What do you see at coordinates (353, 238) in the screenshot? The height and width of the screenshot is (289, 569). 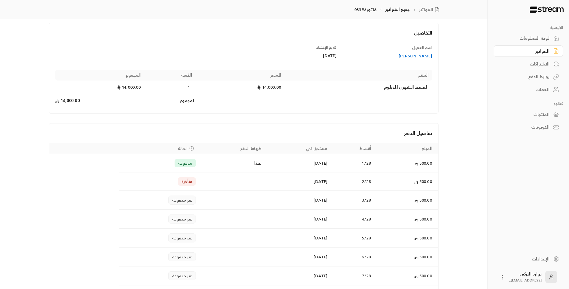 I see `td: 5 / 28` at bounding box center [353, 238].